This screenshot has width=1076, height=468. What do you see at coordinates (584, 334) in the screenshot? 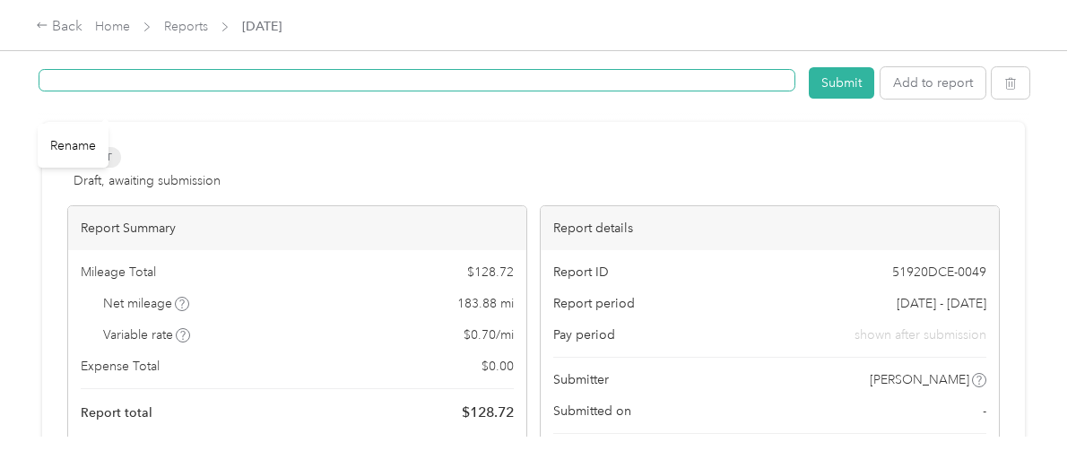
I see `span: Pay period` at bounding box center [584, 334].